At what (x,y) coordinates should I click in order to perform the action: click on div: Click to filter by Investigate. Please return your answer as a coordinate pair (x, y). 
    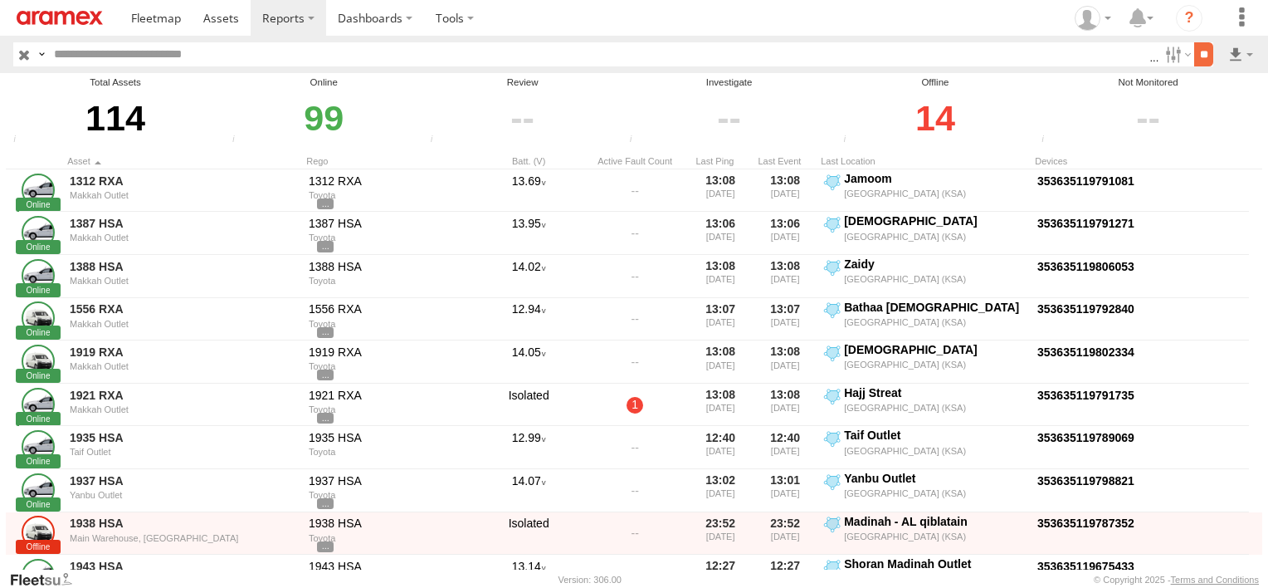
    Looking at the image, I should click on (729, 118).